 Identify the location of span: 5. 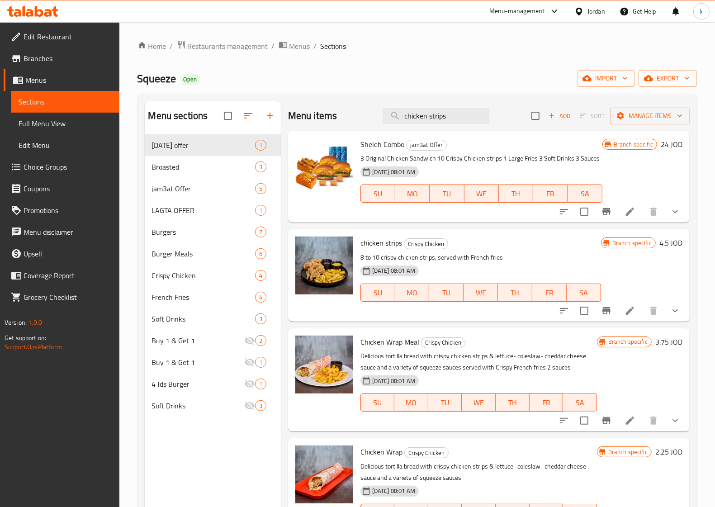
(260, 189).